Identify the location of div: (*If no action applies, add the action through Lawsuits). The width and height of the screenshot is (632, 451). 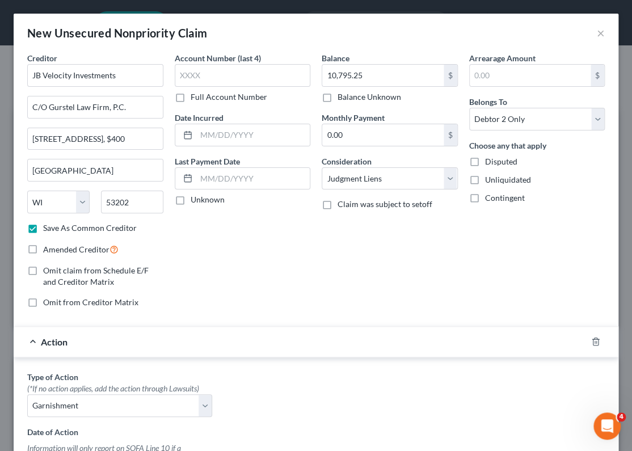
(120, 388).